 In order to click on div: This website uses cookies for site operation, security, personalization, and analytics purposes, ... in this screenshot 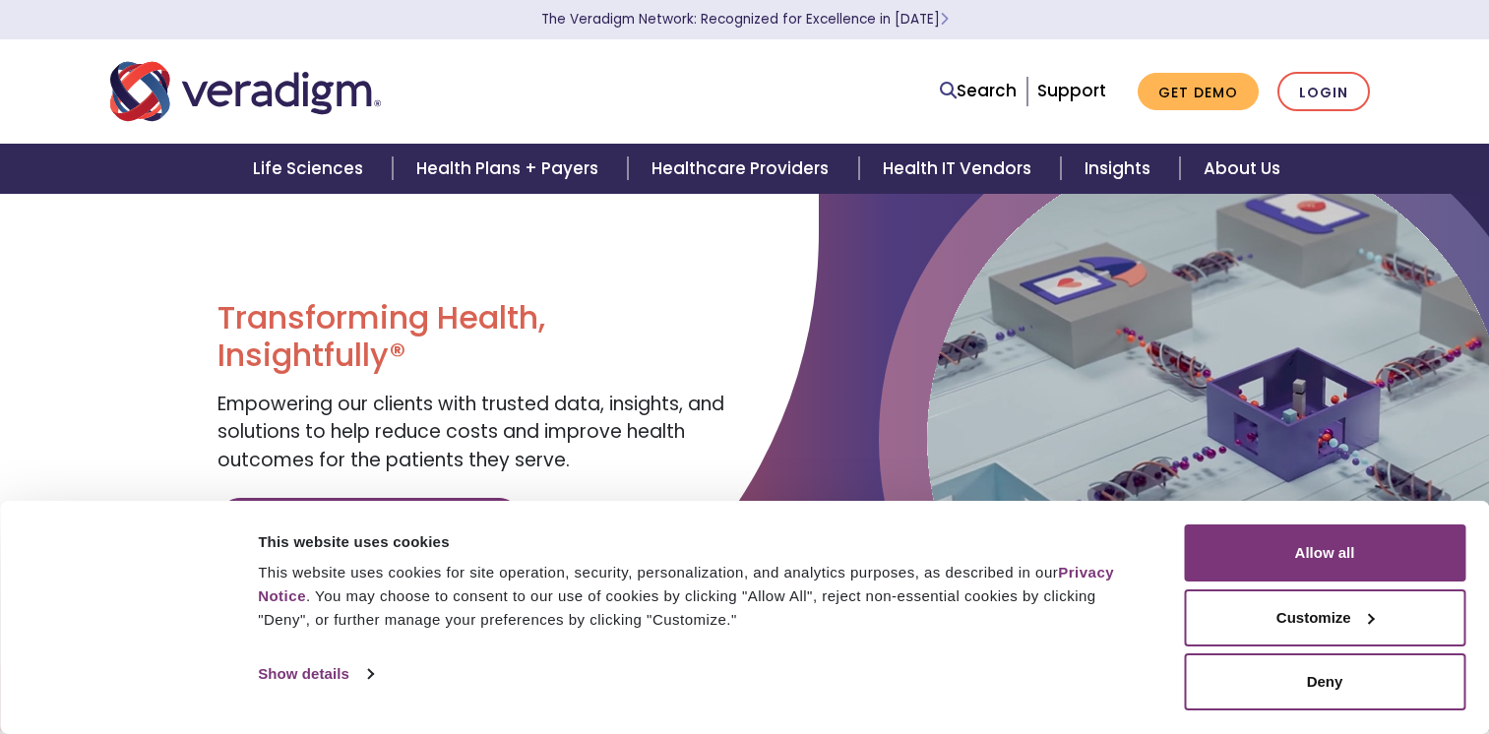, I will do `click(699, 596)`.